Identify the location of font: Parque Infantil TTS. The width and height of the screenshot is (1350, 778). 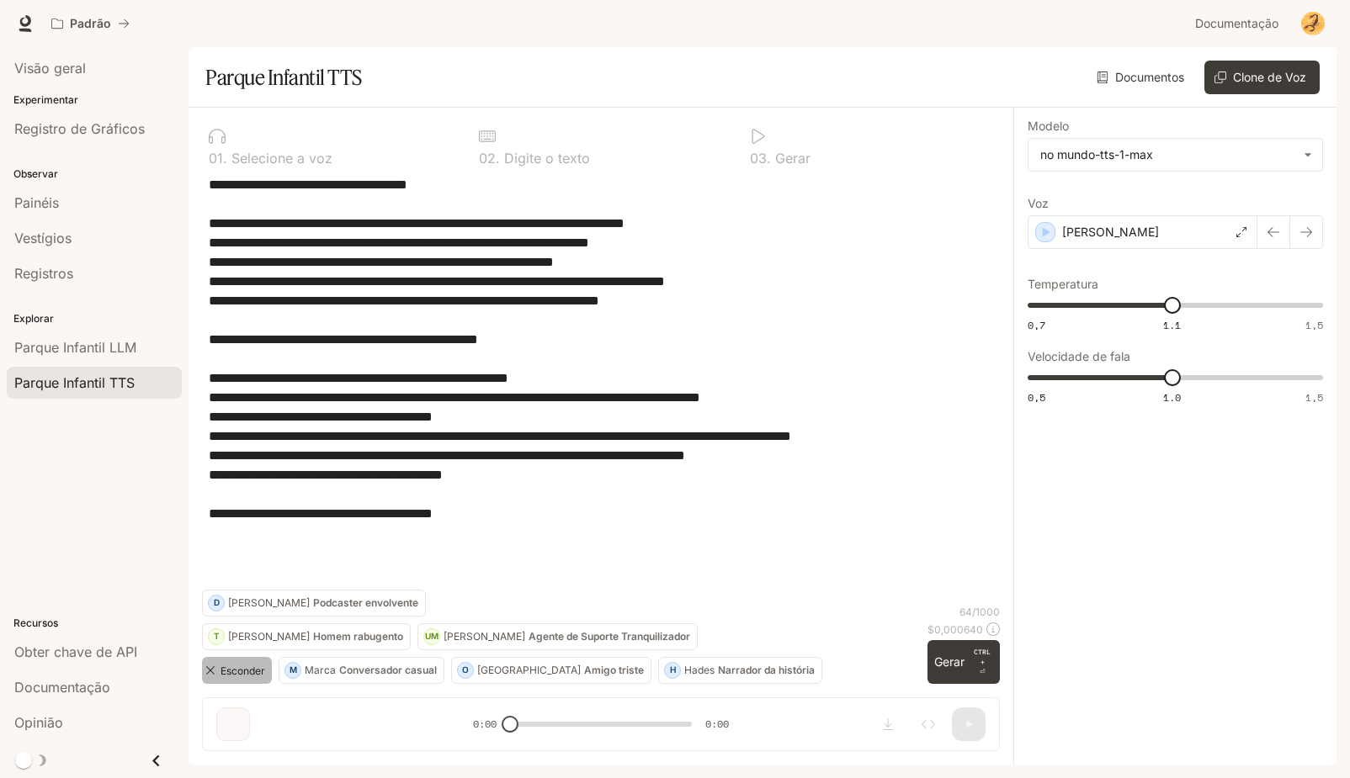
(284, 77).